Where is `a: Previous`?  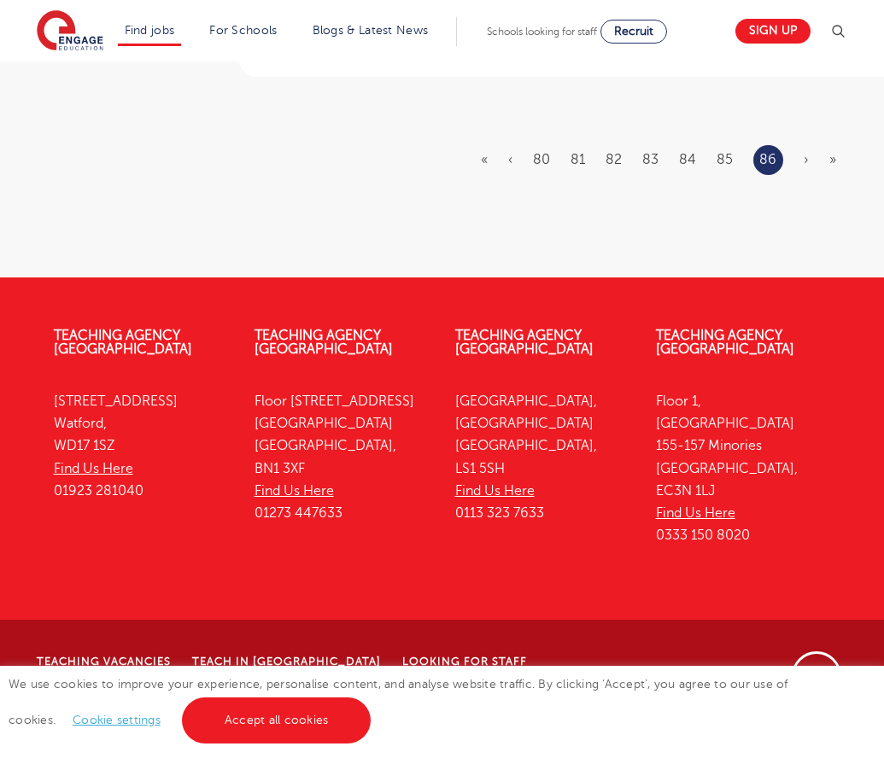
a: Previous is located at coordinates (510, 160).